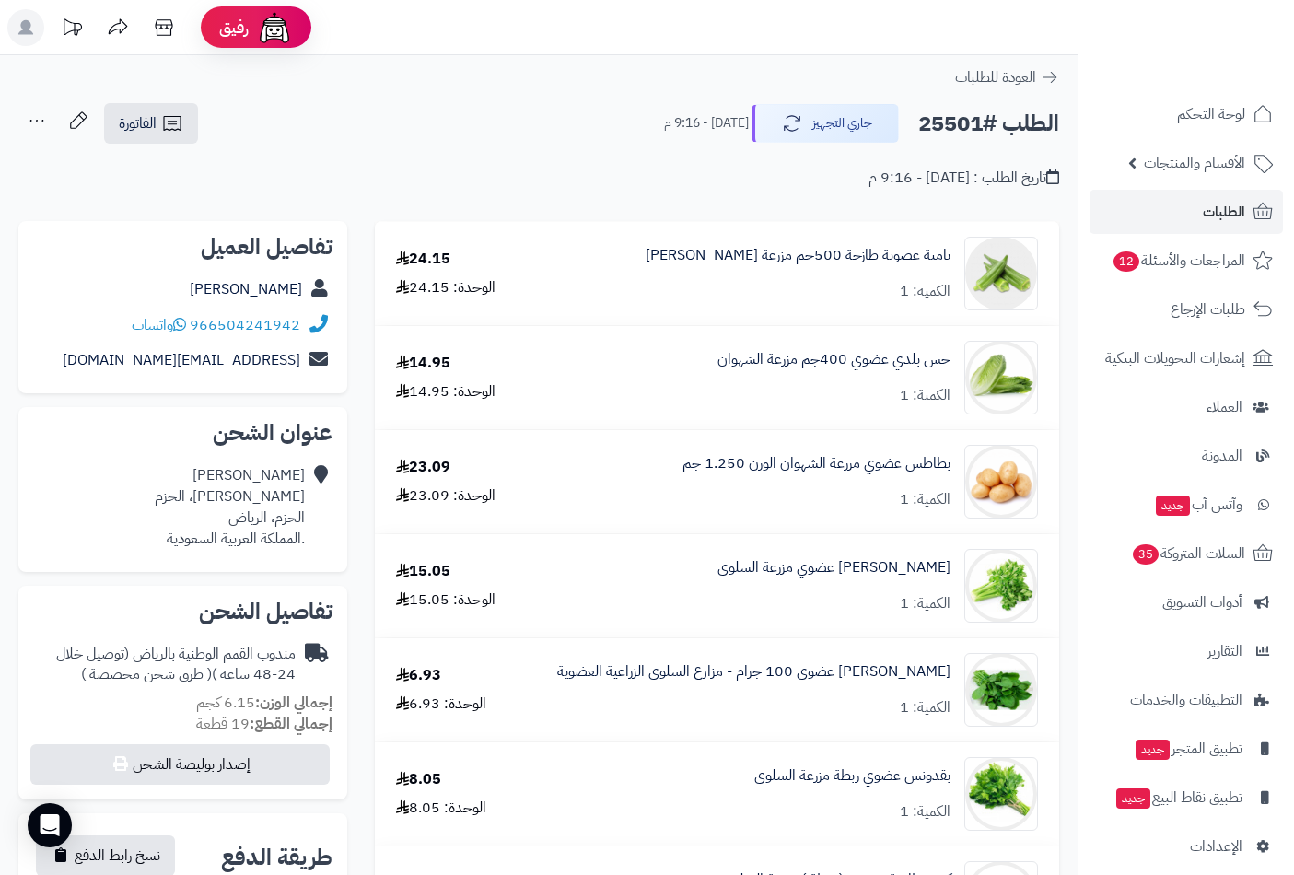  I want to click on span: تطبيق المتجر, so click(1188, 749).